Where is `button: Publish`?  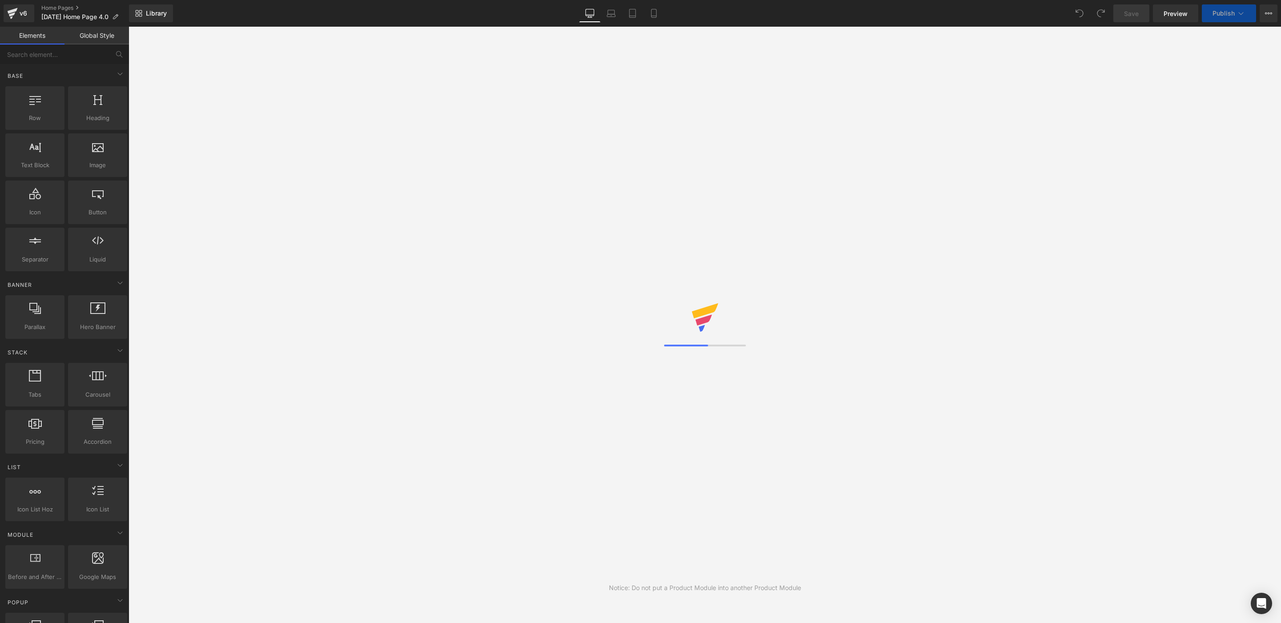
button: Publish is located at coordinates (1229, 13).